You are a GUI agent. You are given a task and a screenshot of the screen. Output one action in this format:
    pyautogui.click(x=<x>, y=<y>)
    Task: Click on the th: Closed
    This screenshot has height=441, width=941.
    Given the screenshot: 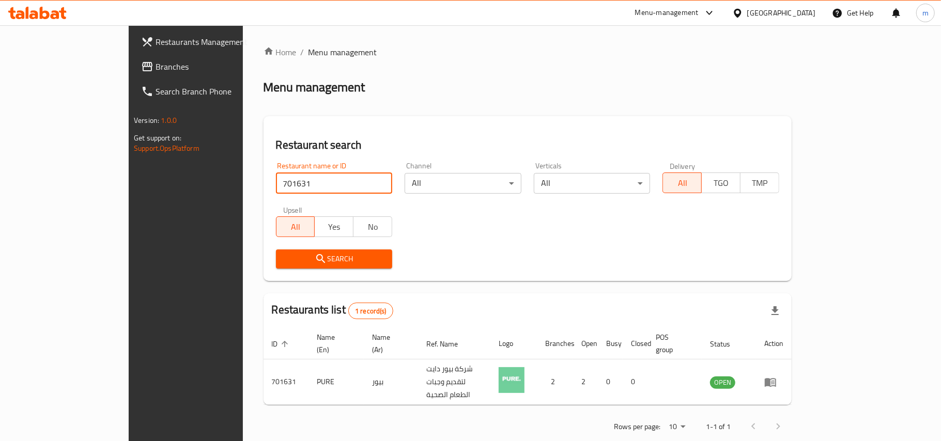 What is the action you would take?
    pyautogui.click(x=635, y=344)
    